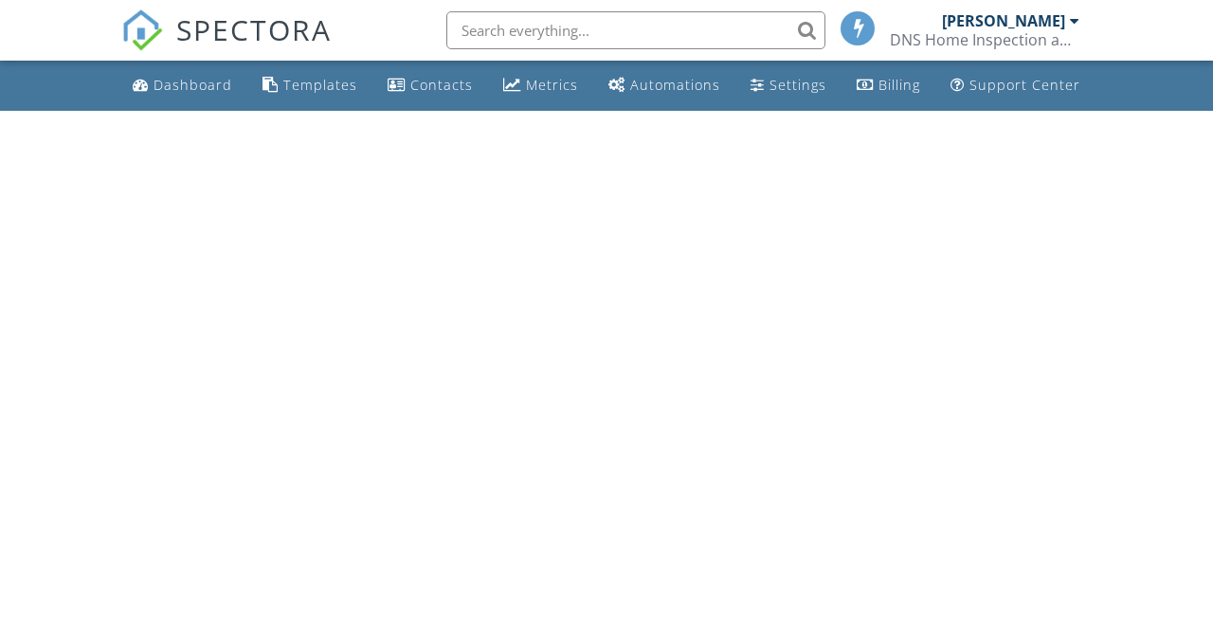 This screenshot has width=1213, height=642. What do you see at coordinates (254, 29) in the screenshot?
I see `span: SPECTORA` at bounding box center [254, 29].